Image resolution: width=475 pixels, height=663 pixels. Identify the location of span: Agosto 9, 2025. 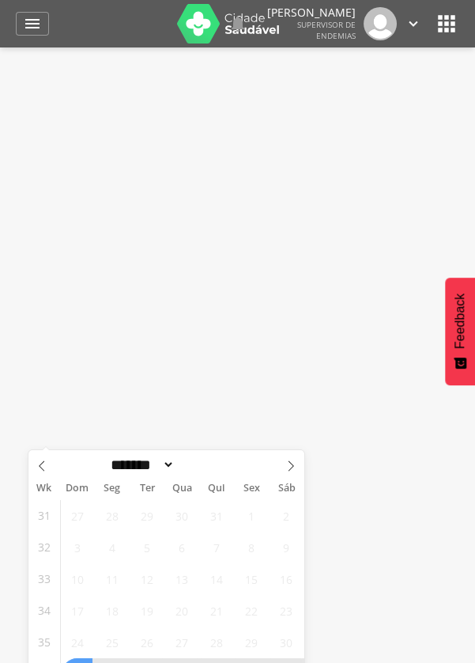
(286, 547).